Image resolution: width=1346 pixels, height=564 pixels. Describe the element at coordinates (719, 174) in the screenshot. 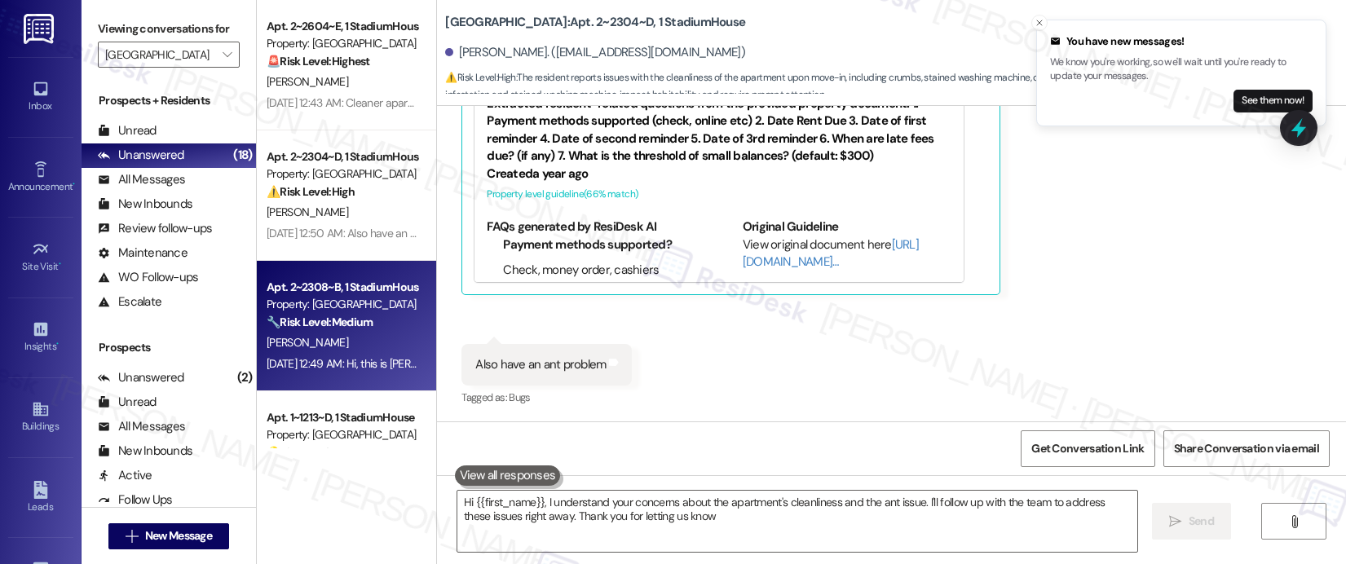

I see `div: Created a year ago` at that location.